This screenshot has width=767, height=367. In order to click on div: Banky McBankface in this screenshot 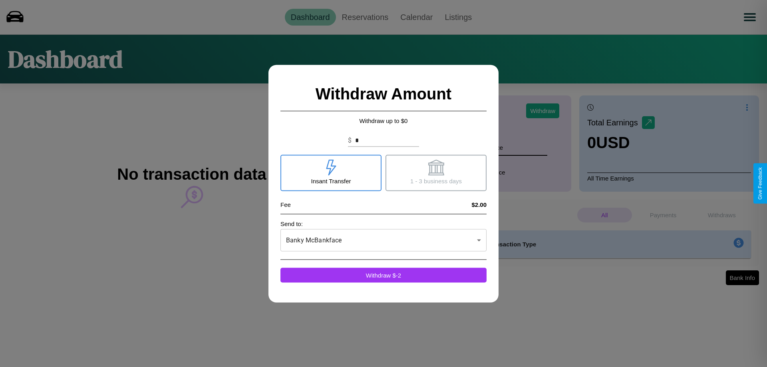, I will do `click(383, 240)`.